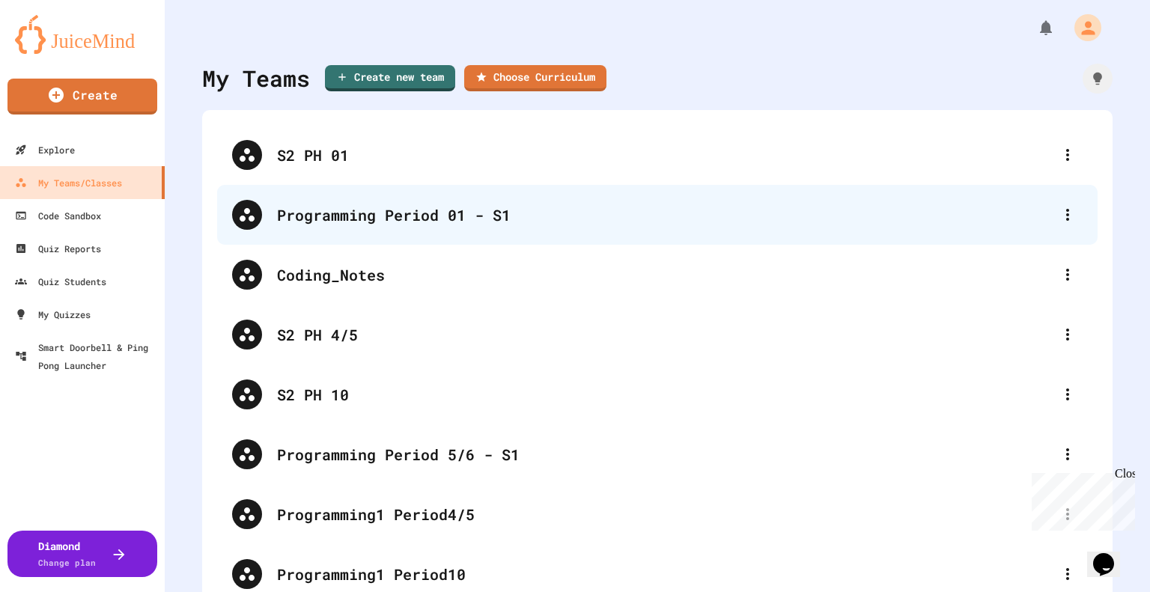  Describe the element at coordinates (52, 314) in the screenshot. I see `div: My Quizzes` at that location.